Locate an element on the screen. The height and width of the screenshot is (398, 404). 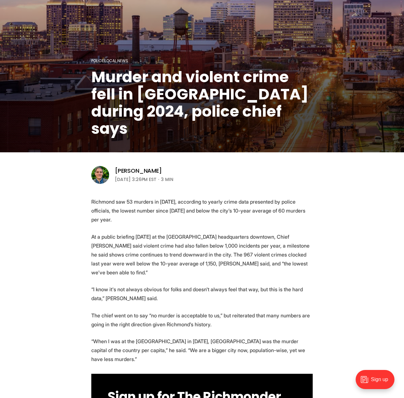
p: The chief went on to say “no murder is acceptable to us,” but reiterated that many numbers are go... is located at coordinates (202, 320).